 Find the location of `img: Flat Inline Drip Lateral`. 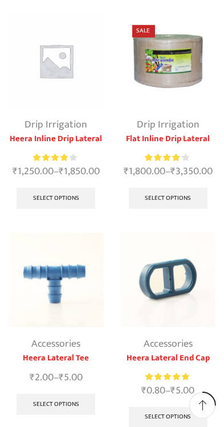

img: Flat Inline Drip Lateral is located at coordinates (168, 61).